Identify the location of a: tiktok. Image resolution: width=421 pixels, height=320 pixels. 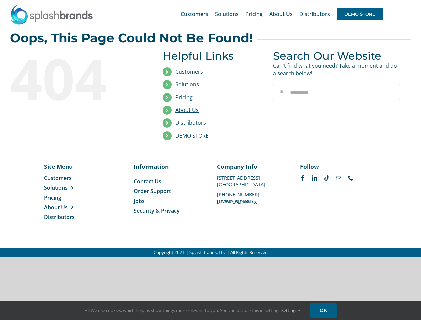
(327, 178).